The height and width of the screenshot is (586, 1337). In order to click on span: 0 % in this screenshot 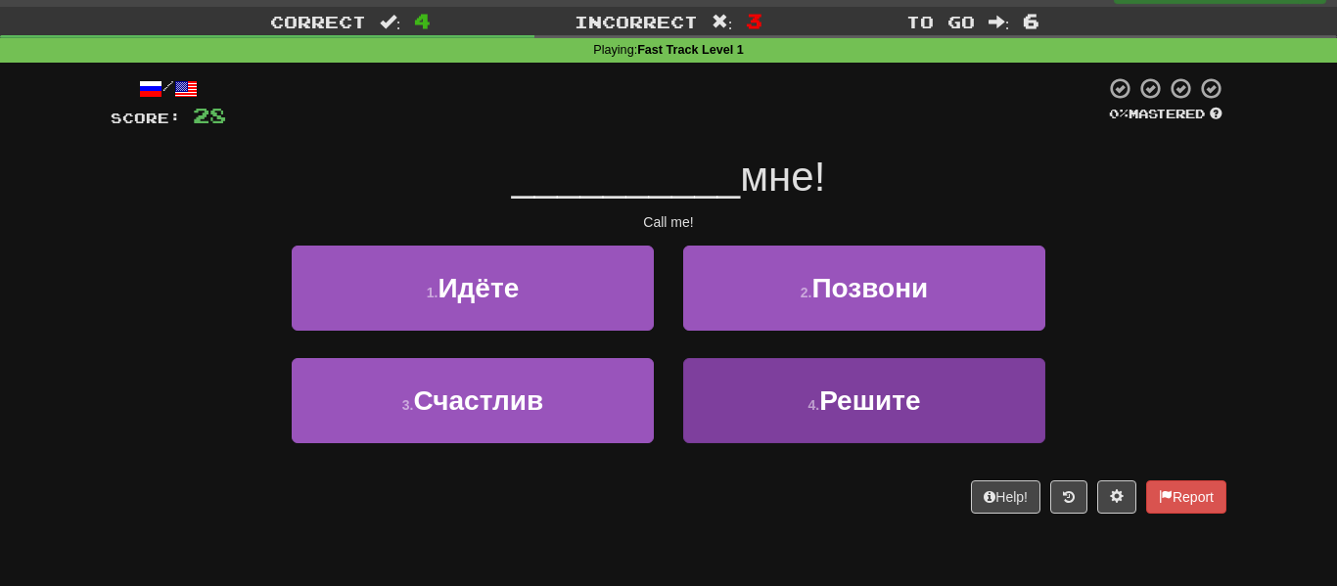, I will do `click(1119, 114)`.